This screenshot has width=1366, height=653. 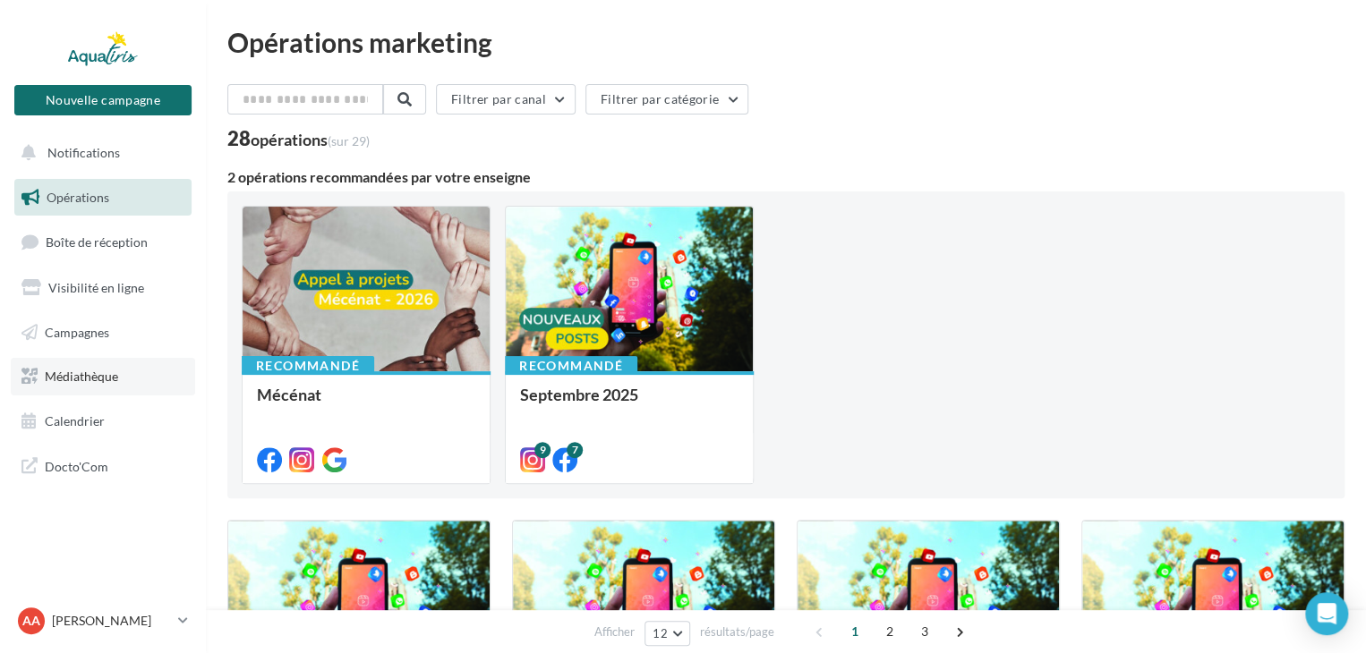 I want to click on span: Médiathèque, so click(x=81, y=376).